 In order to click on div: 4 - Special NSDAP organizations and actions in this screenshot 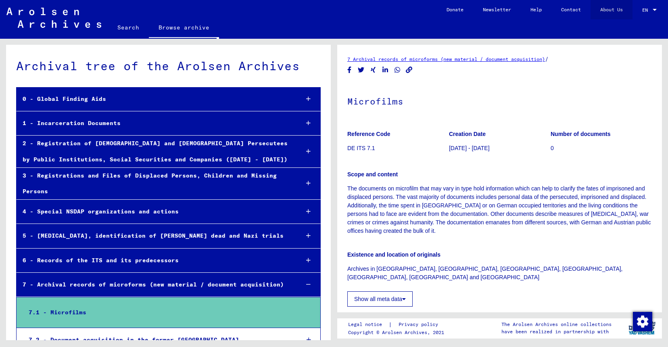, I will do `click(154, 211)`.